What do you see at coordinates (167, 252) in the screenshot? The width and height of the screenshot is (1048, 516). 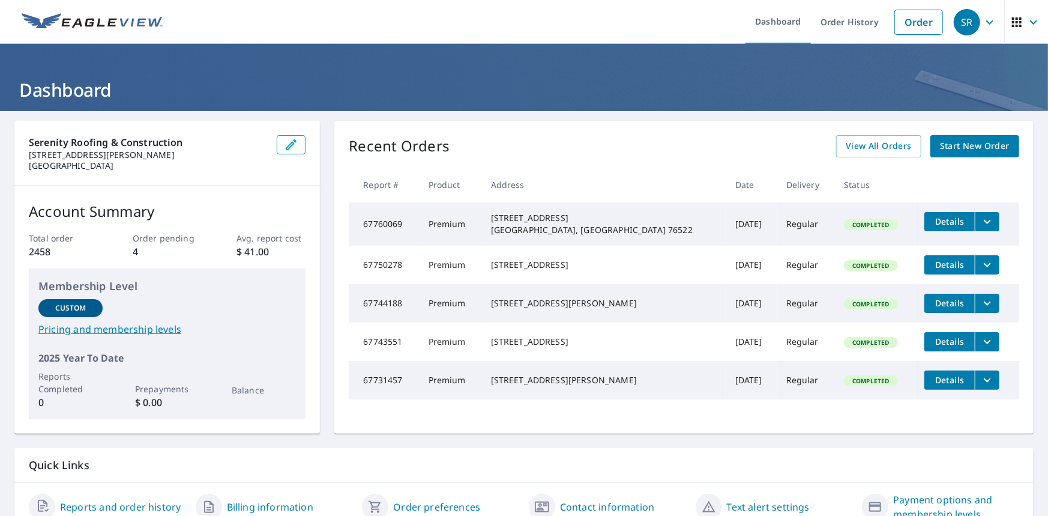 I see `p: 4` at bounding box center [167, 252].